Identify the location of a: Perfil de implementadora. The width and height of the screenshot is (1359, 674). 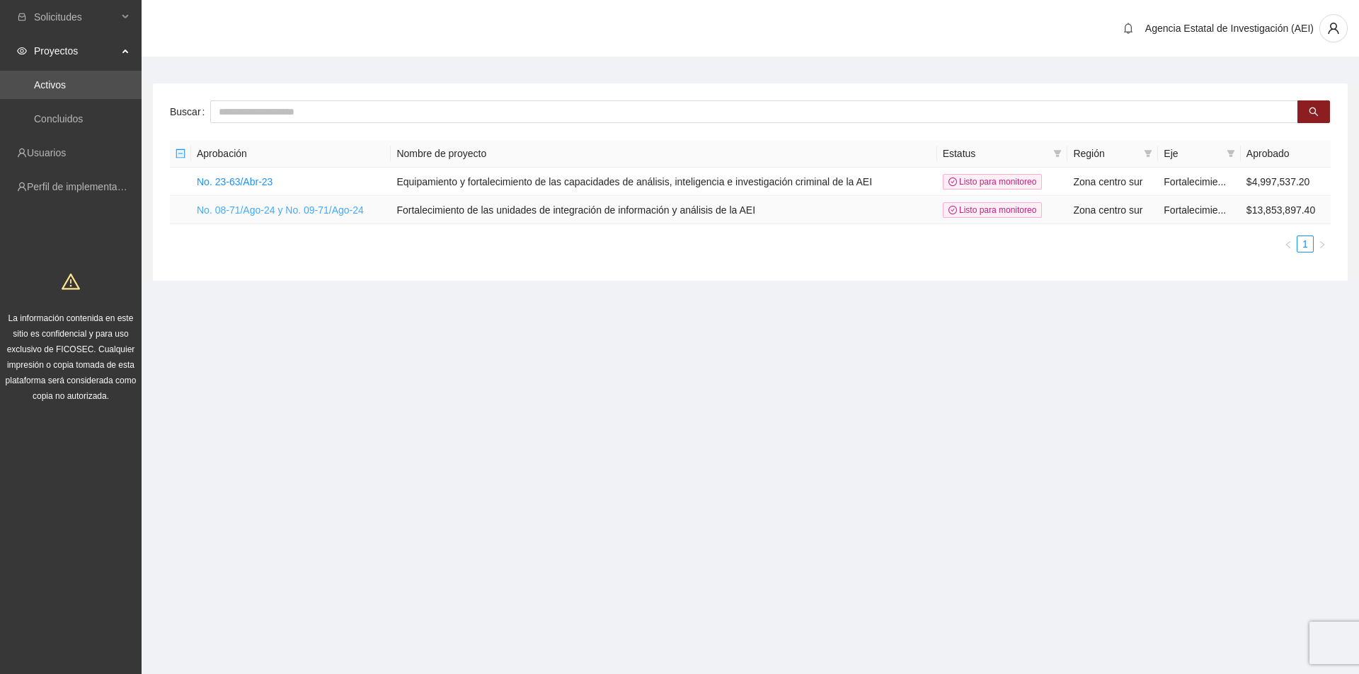
(82, 187).